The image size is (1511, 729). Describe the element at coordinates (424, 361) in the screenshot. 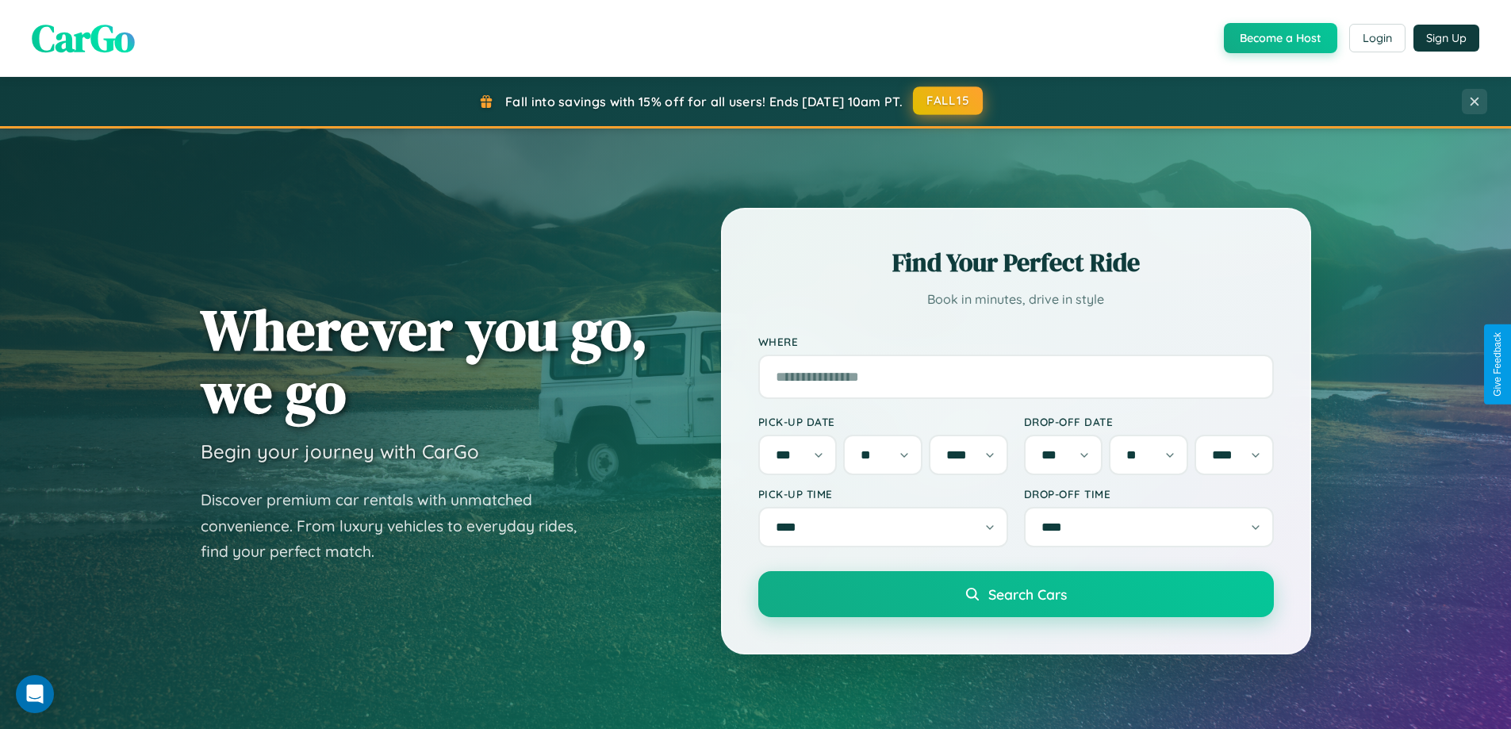

I see `h1: Wherever you go, we go` at that location.